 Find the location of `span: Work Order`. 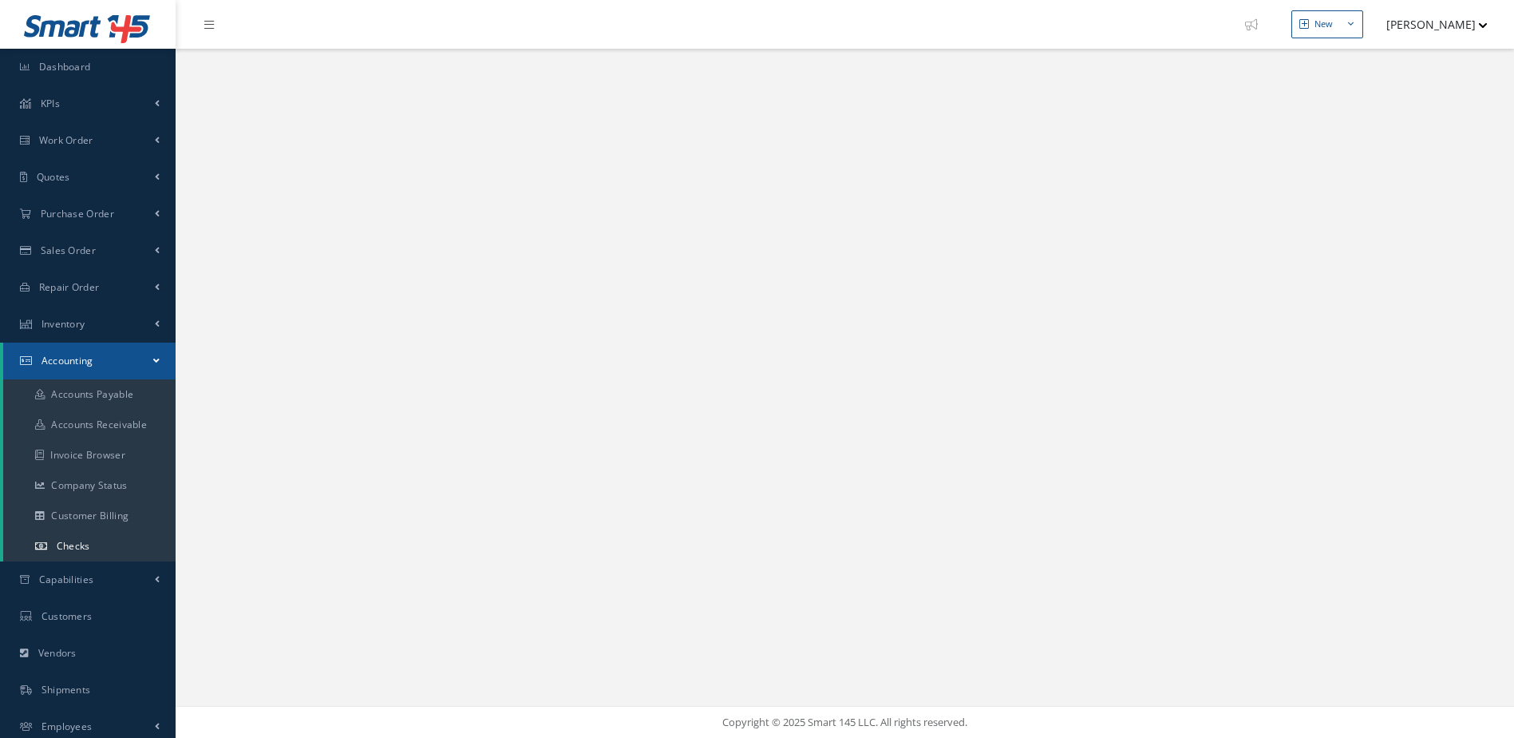

span: Work Order is located at coordinates (66, 140).